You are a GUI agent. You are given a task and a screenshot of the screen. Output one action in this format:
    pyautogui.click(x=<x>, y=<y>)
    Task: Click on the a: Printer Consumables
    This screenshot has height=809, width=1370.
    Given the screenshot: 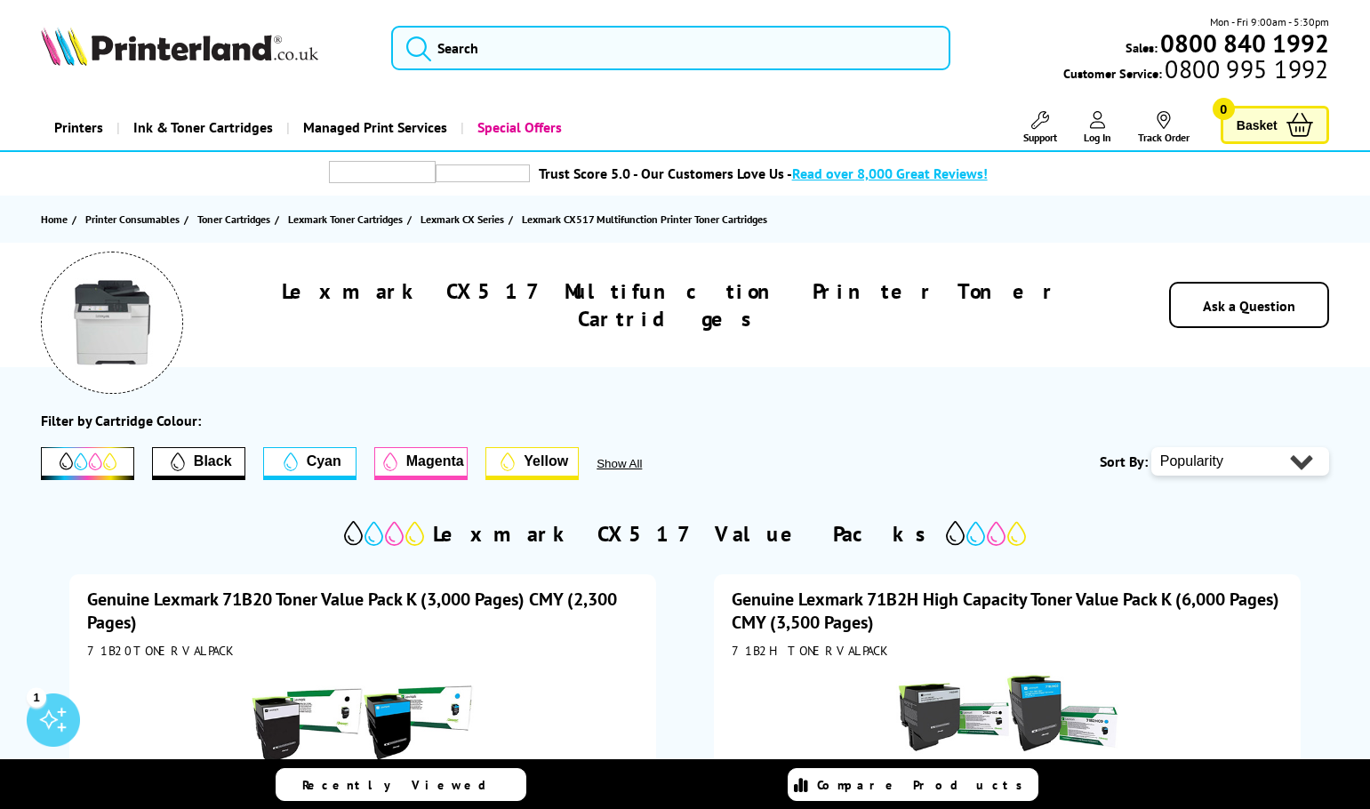 What is the action you would take?
    pyautogui.click(x=134, y=219)
    